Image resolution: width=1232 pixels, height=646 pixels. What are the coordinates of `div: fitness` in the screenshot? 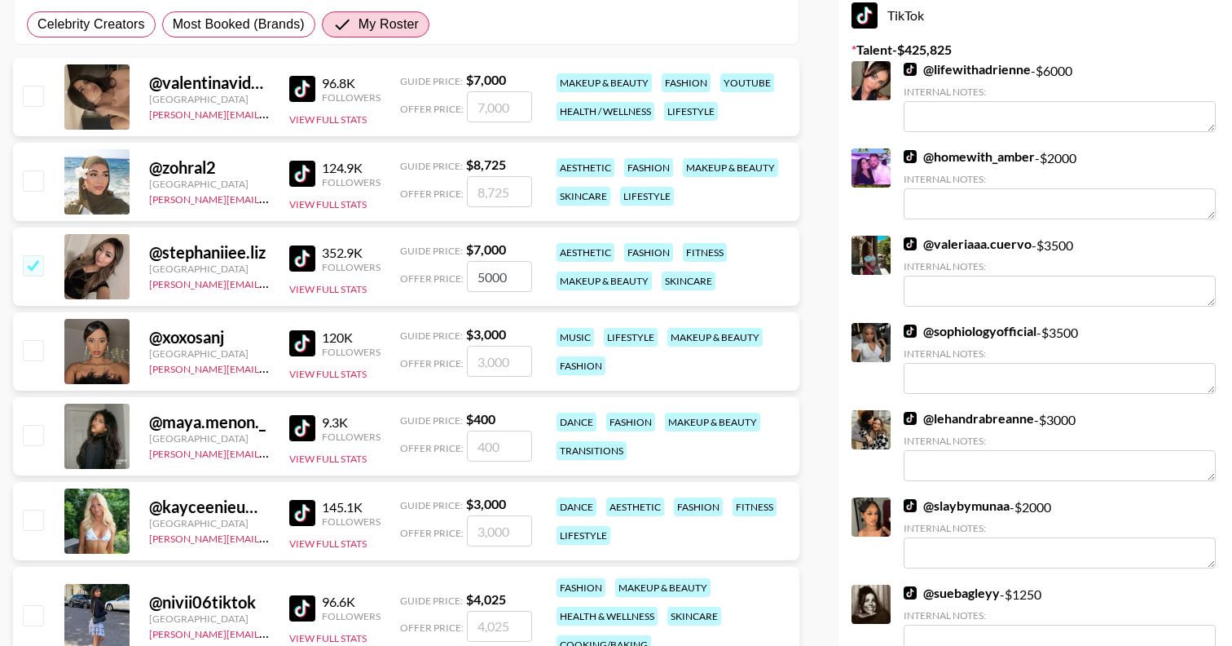 It's located at (755, 506).